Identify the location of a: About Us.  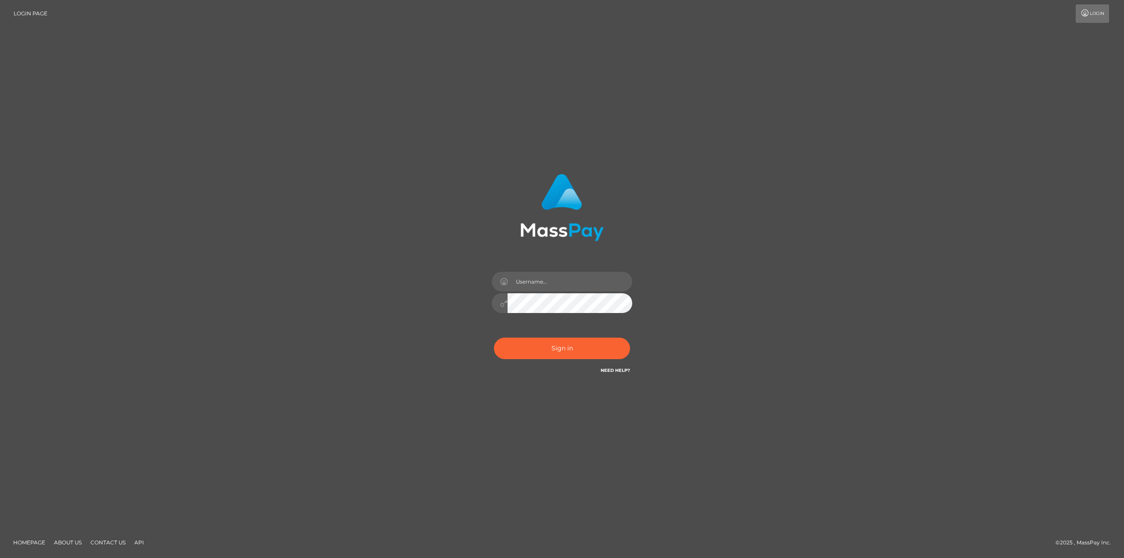
(68, 542).